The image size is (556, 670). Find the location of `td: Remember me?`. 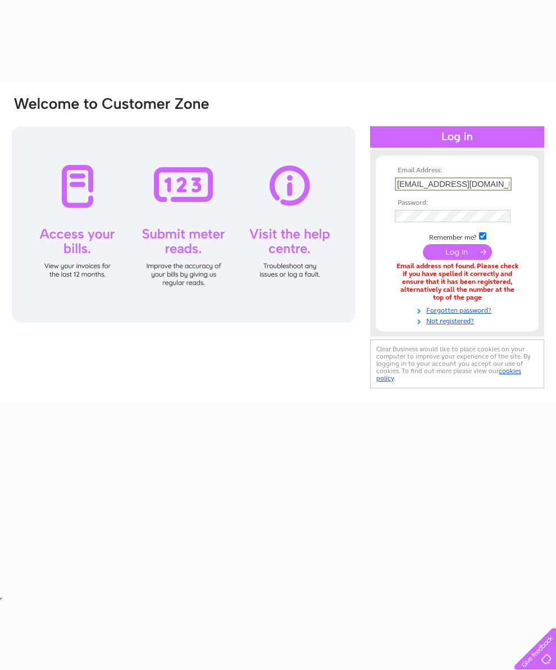

td: Remember me? is located at coordinates (457, 236).